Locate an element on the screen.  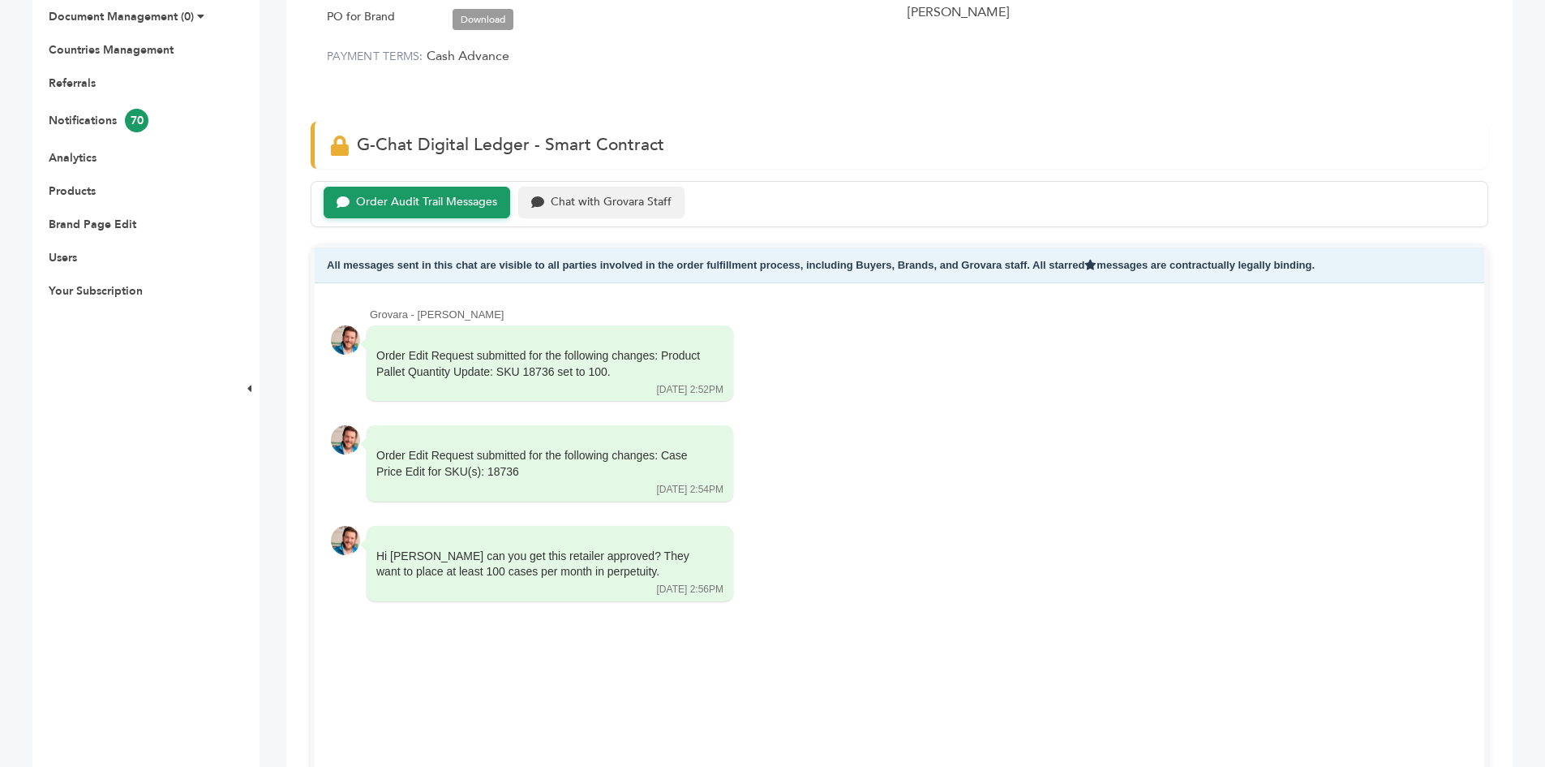
span: 70 is located at coordinates (136, 120).